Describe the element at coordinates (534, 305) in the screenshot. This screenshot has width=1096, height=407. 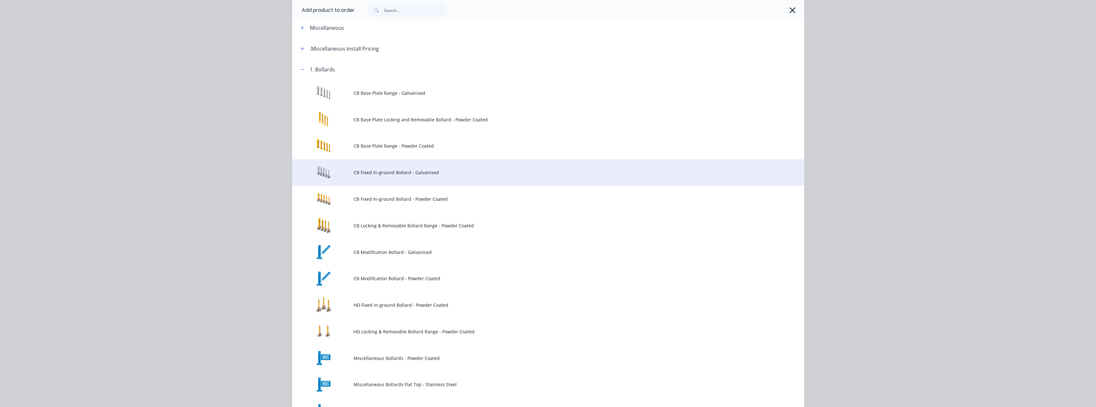
I see `span: HD Fixed In-ground Bollard - Powder Coated` at that location.